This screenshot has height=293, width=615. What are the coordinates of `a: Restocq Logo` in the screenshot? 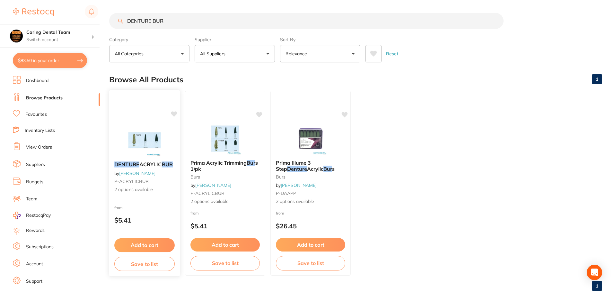 It's located at (33, 12).